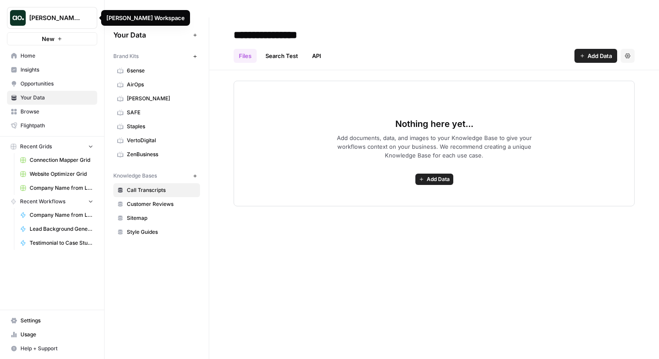 The image size is (659, 359). What do you see at coordinates (161, 112) in the screenshot?
I see `span: SAFE` at bounding box center [161, 112].